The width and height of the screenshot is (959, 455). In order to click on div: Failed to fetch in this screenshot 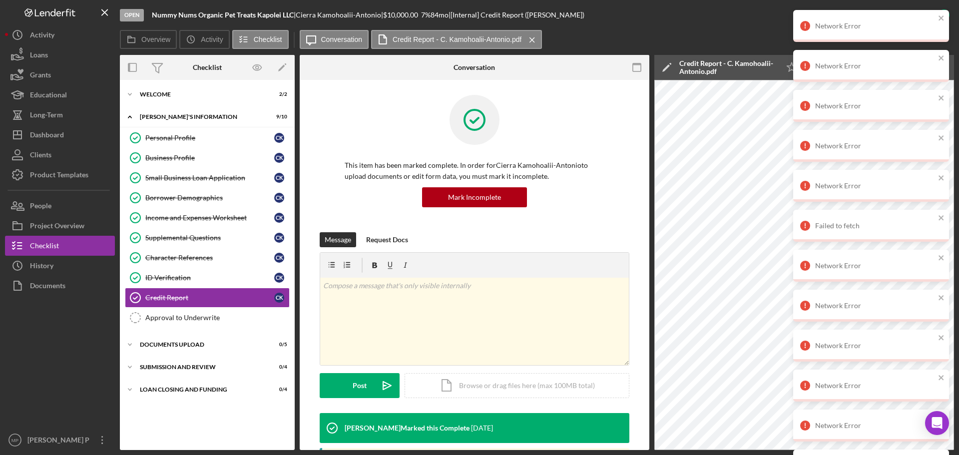, I will do `click(875, 226)`.